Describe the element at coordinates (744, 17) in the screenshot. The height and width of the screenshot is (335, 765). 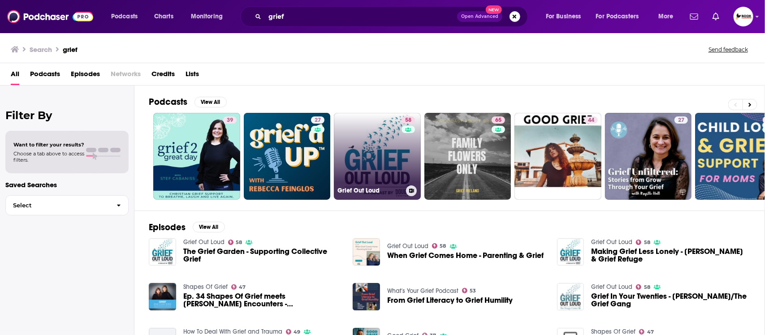
I see `span: Logged in as BookLaunchers` at that location.